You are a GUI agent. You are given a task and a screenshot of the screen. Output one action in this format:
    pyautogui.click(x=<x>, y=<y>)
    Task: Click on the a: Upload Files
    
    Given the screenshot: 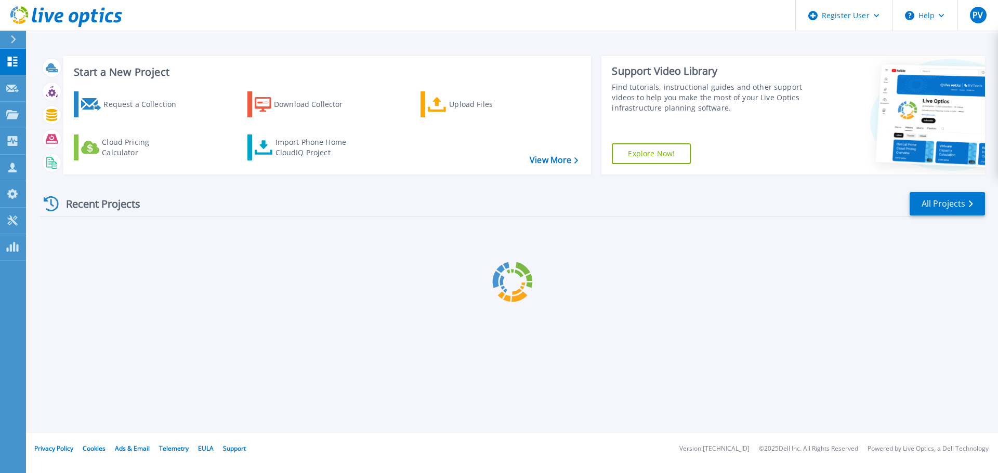 What is the action you would take?
    pyautogui.click(x=478, y=104)
    